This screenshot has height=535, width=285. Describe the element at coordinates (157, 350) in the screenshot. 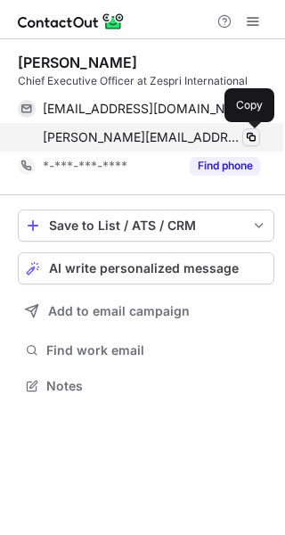

I see `span: Find work email` at that location.